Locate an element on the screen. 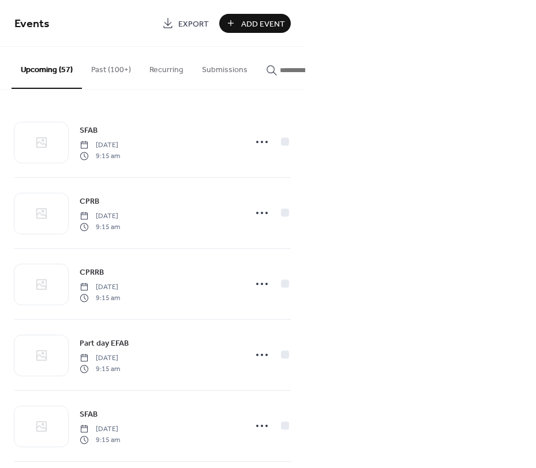 This screenshot has height=468, width=536. button: Recurring is located at coordinates (166, 67).